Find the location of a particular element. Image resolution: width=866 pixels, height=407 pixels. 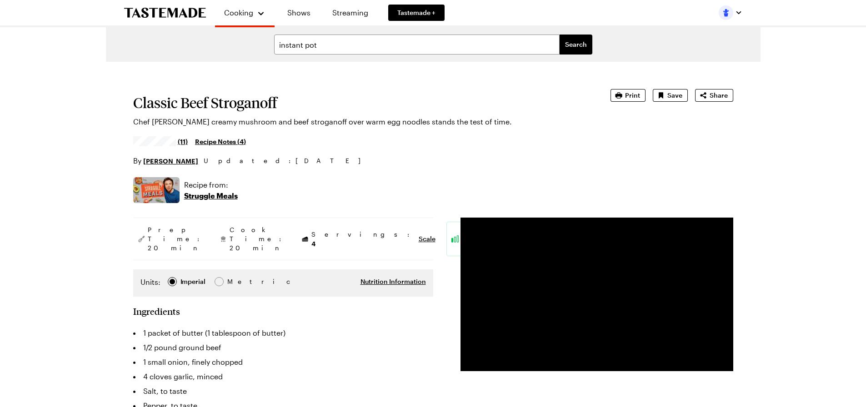

span: Imperial is located at coordinates (193, 282).